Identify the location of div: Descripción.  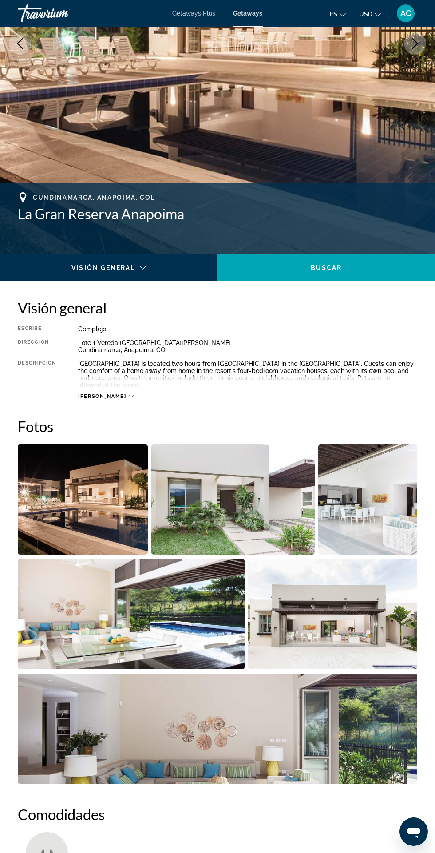
(37, 374).